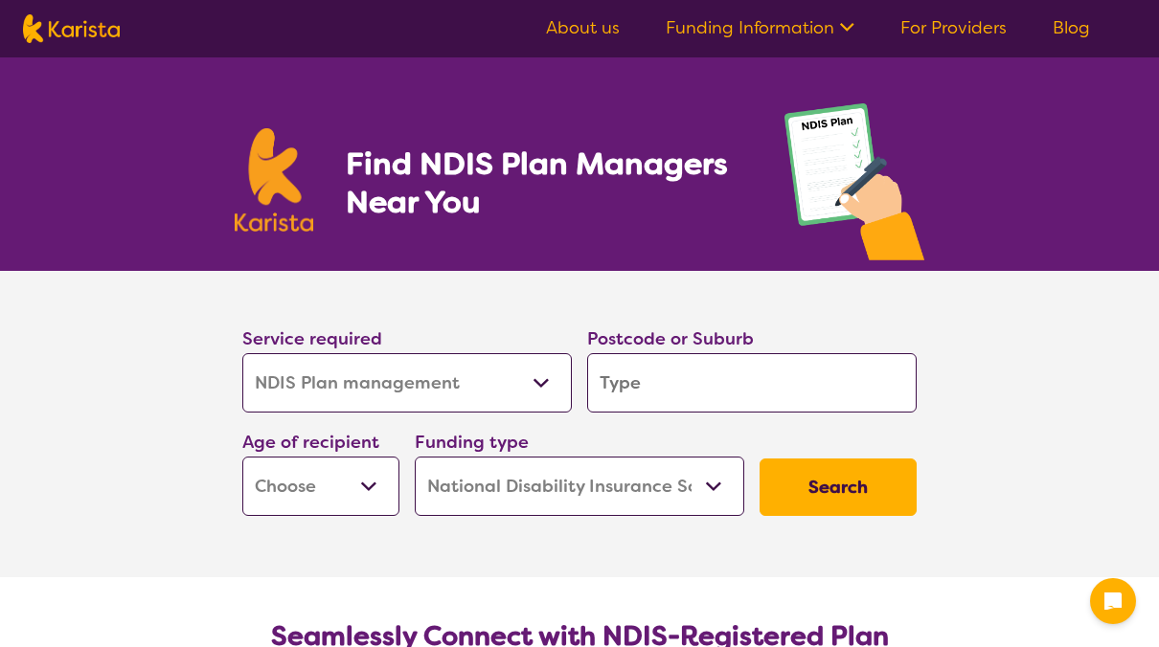 The image size is (1159, 647). I want to click on label: Age of recipient, so click(310, 442).